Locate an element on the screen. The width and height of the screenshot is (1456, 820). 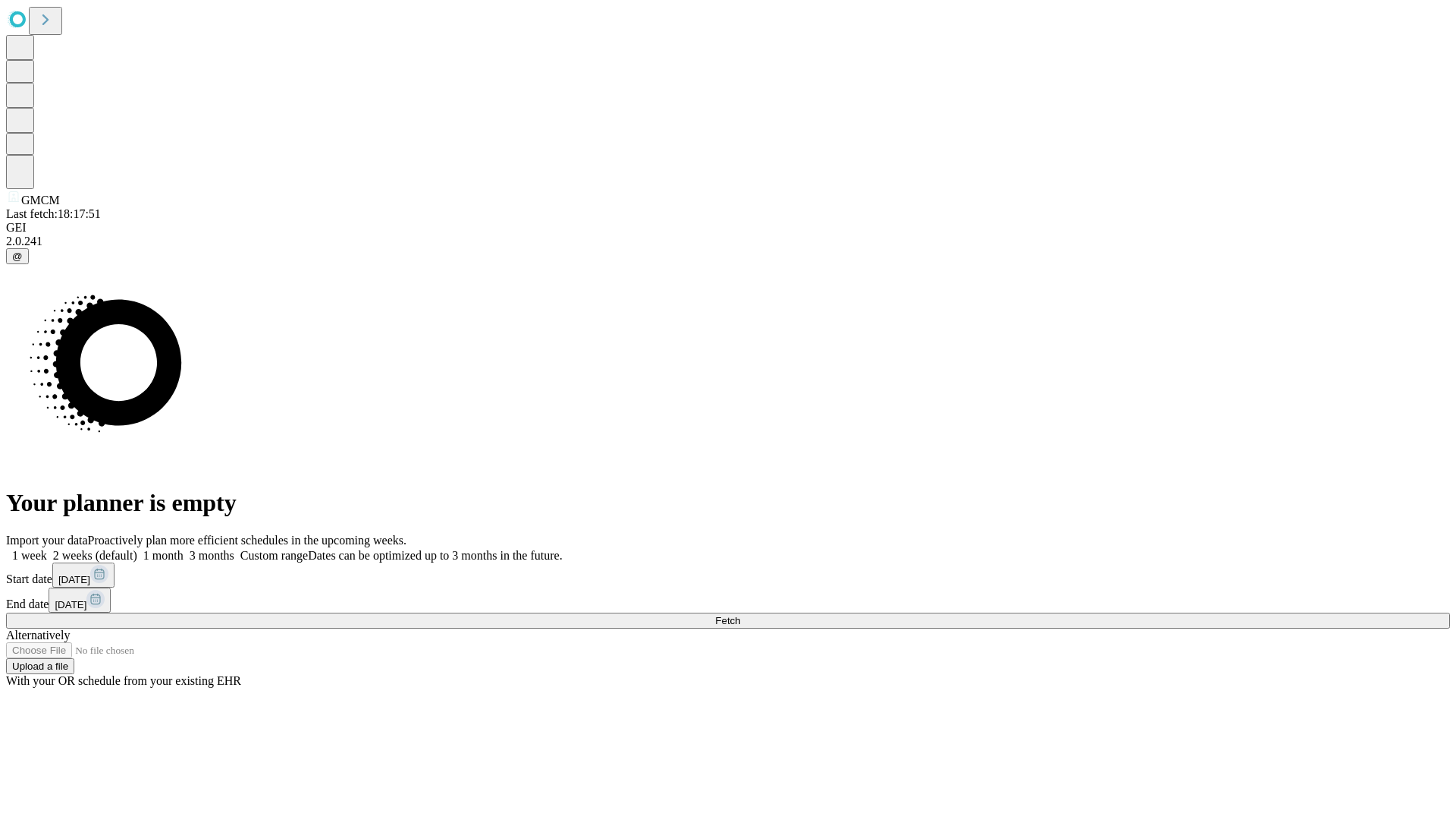
span: 2 weeks (default) is located at coordinates (95, 555).